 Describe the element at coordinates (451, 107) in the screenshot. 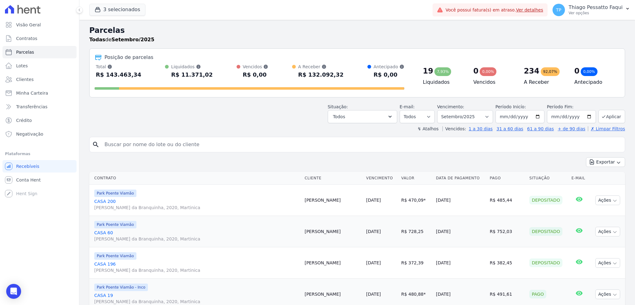

I see `label: Vencimento:` at that location.